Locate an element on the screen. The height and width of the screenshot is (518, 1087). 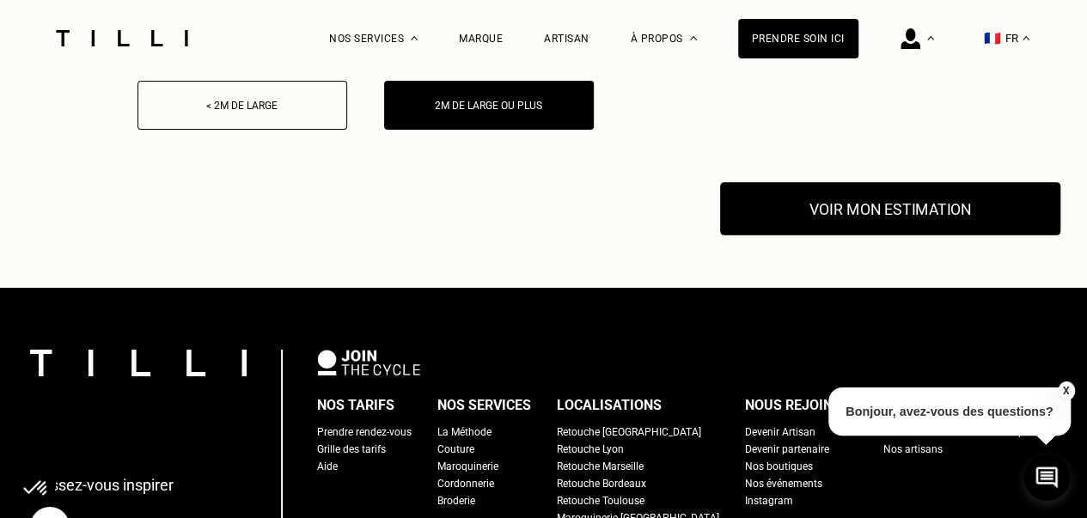
div: Localisations is located at coordinates (609, 405).